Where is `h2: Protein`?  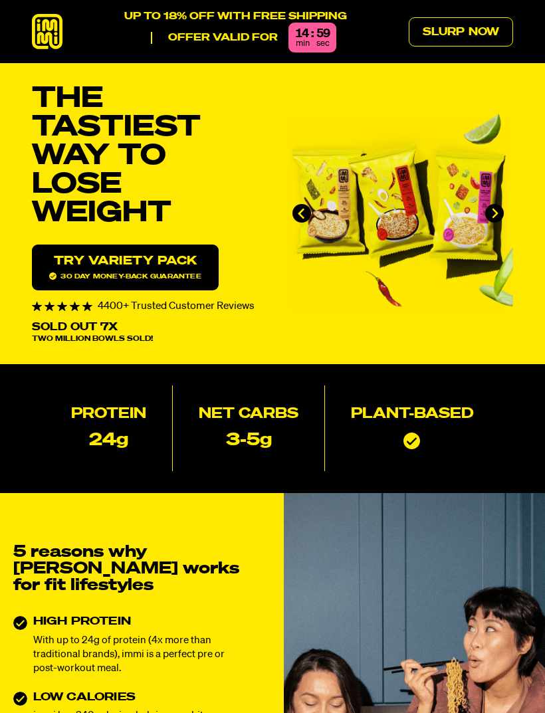 h2: Protein is located at coordinates (108, 414).